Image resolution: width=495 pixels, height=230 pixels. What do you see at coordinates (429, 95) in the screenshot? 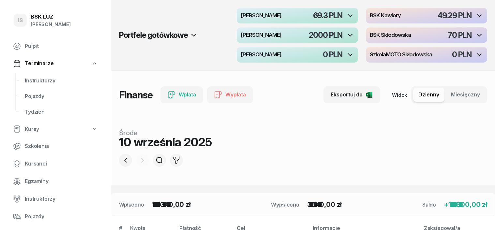
I see `span: Dzienny` at bounding box center [429, 95].